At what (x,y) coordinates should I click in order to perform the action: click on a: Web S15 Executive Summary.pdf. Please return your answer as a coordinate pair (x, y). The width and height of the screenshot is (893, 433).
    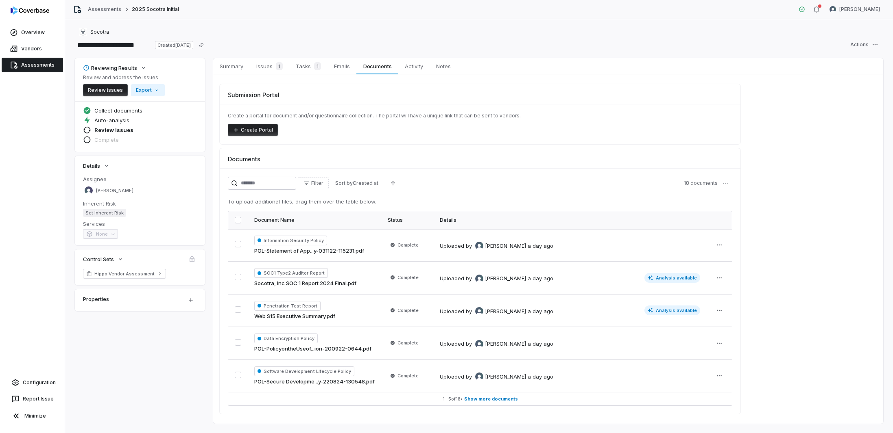
    Looking at the image, I should click on (294, 317).